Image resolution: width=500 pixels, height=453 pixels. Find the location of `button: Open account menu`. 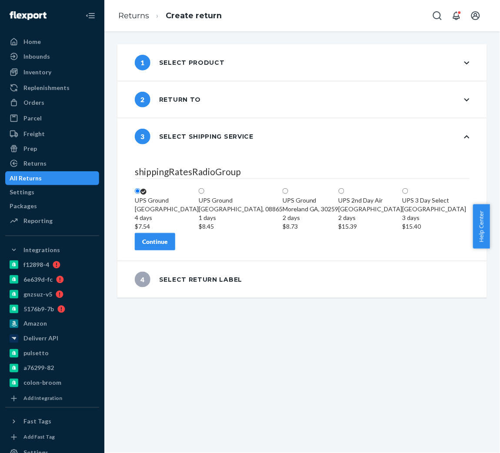

button: Open account menu is located at coordinates (476, 16).